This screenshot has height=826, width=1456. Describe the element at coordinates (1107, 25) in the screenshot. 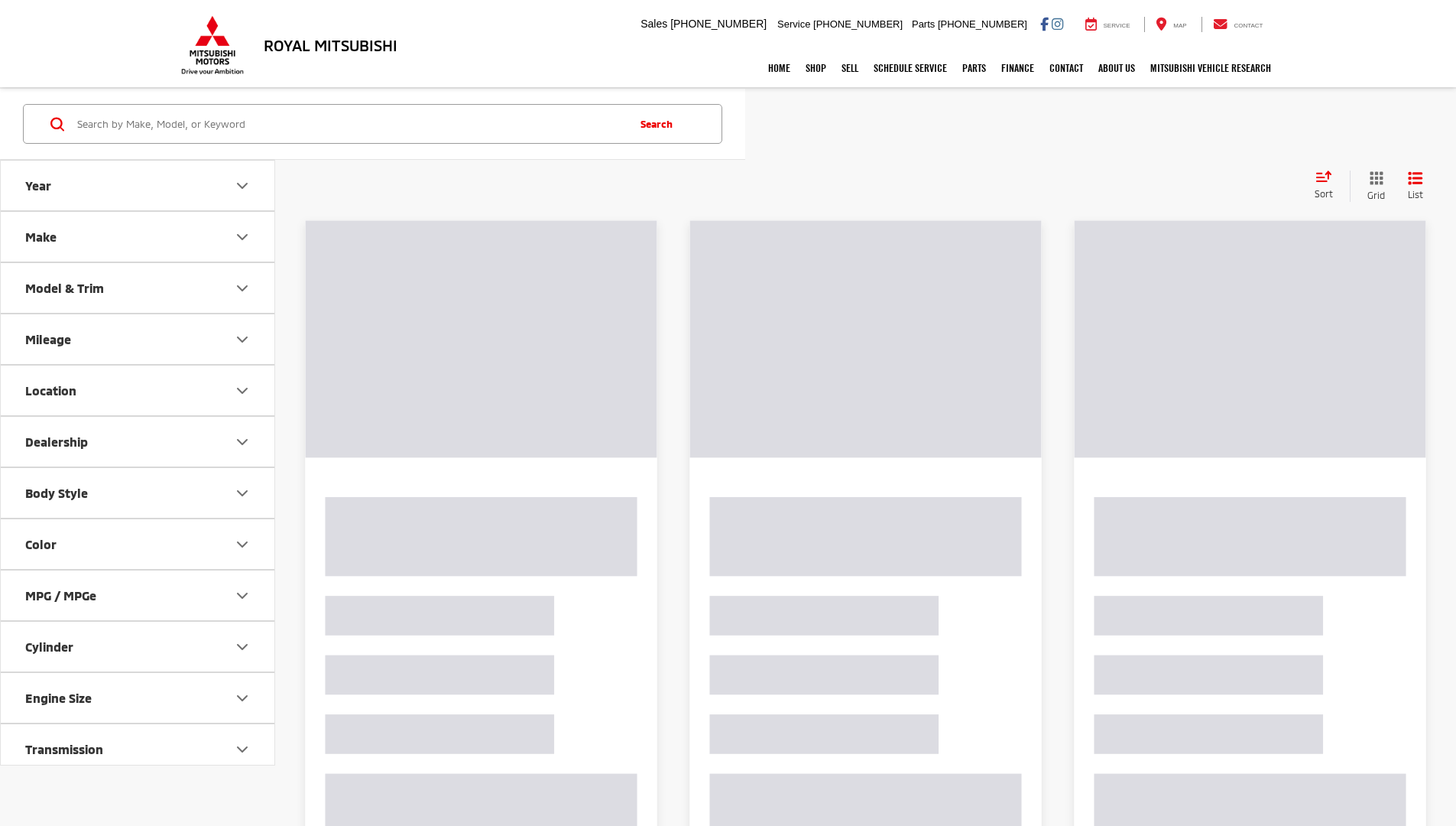

I see `a: Service` at that location.